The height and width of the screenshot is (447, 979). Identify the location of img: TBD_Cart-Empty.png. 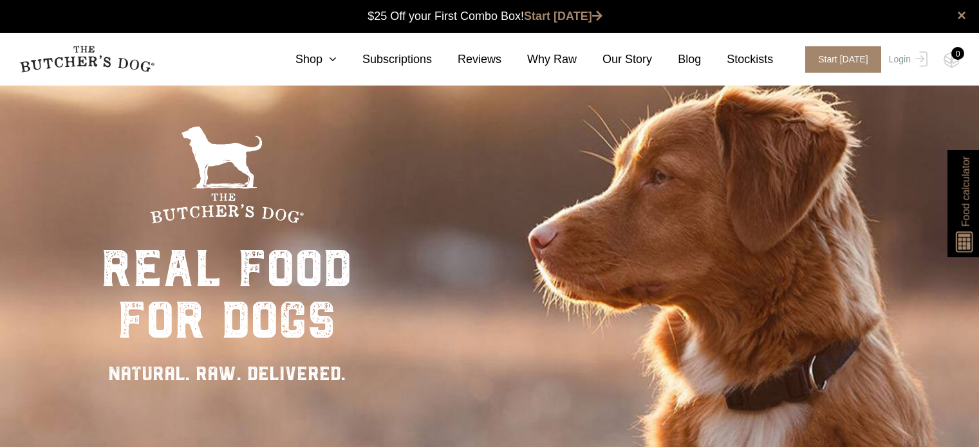
(952, 60).